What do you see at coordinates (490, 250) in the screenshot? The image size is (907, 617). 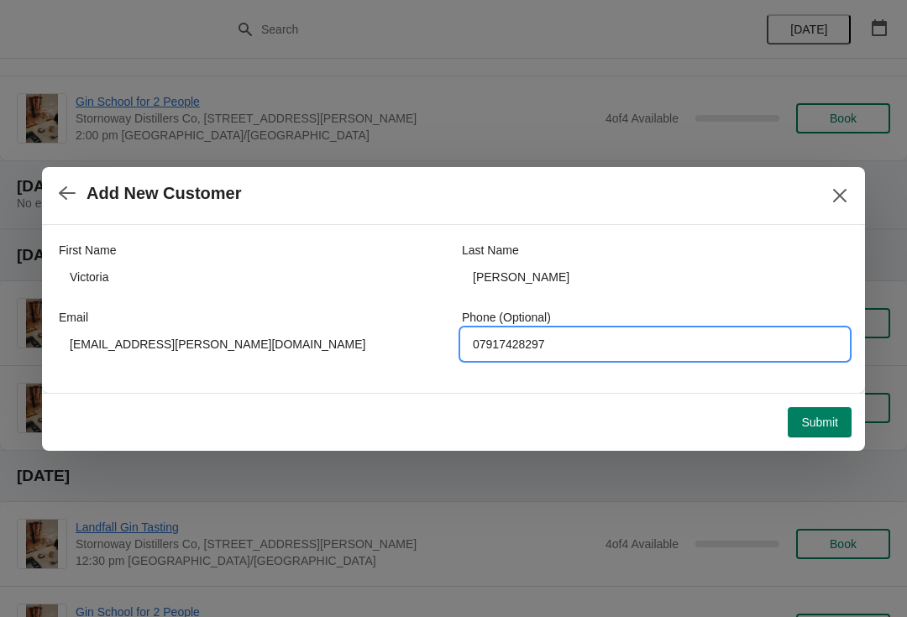 I see `label: Last Name` at bounding box center [490, 250].